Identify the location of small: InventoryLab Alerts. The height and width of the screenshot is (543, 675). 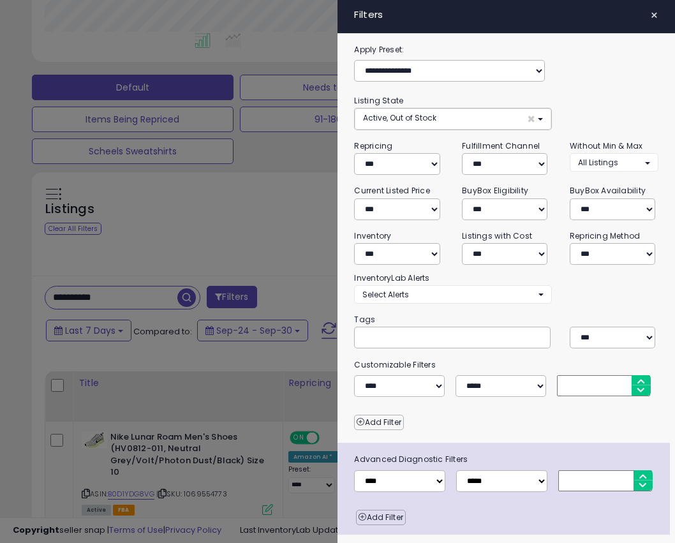
(392, 278).